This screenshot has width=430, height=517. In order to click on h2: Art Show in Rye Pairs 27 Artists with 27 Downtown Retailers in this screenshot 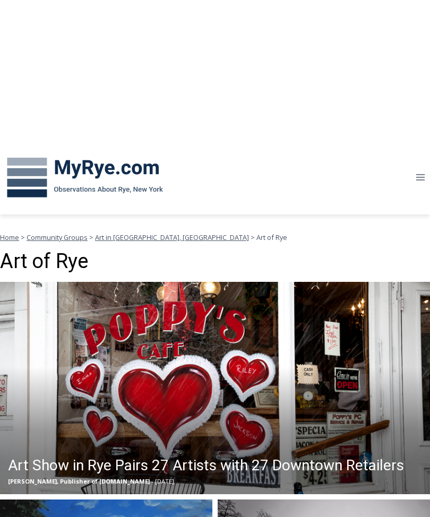, I will do `click(206, 465)`.